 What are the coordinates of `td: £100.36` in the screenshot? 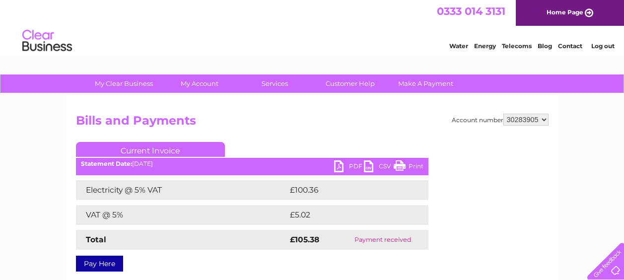 It's located at (349, 190).